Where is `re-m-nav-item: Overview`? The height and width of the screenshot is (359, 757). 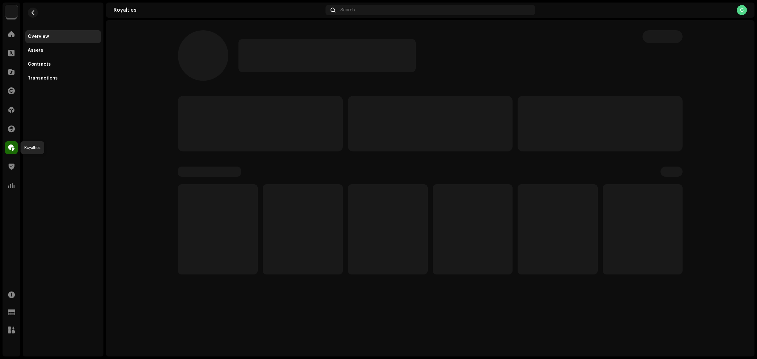
re-m-nav-item: Overview is located at coordinates (63, 37).